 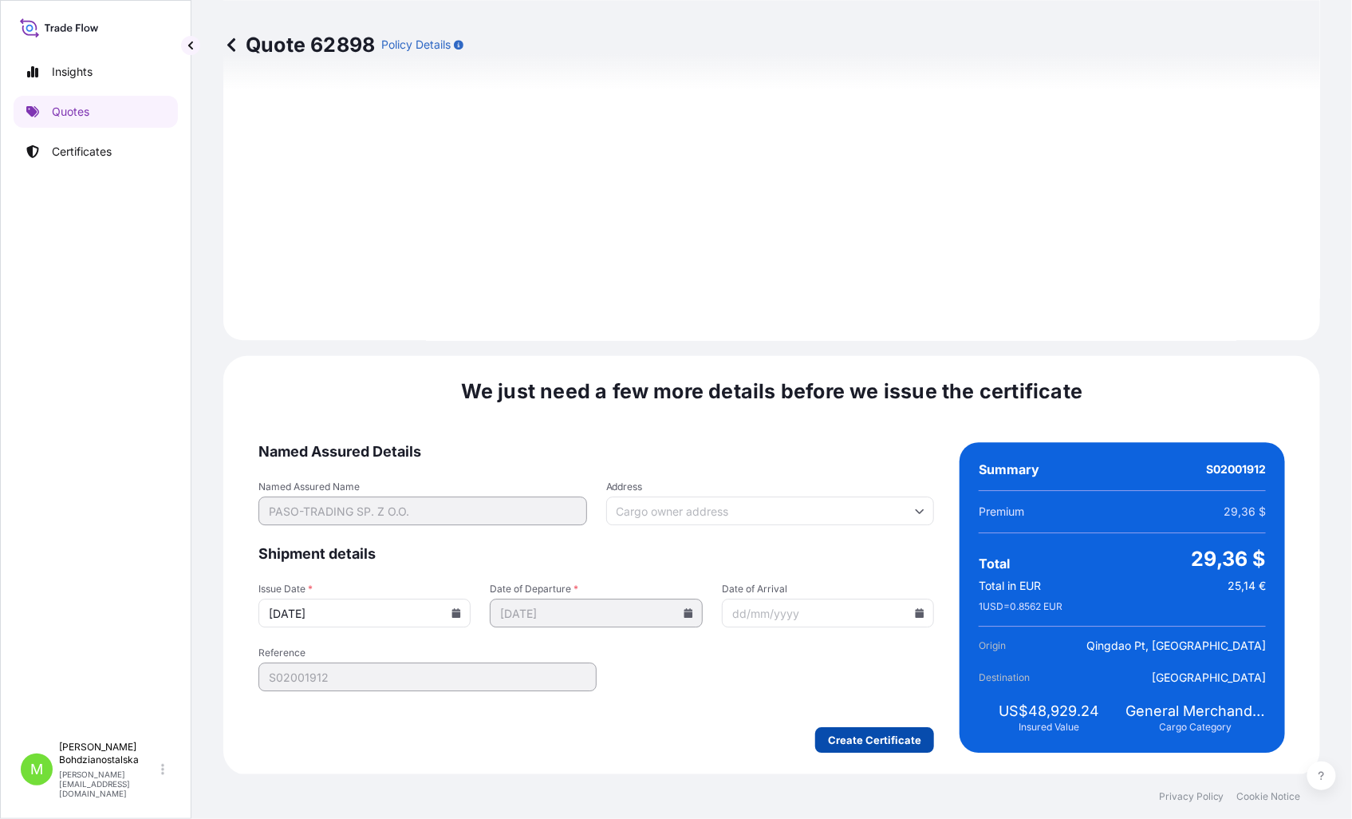 I want to click on p: Create Certificate, so click(x=874, y=740).